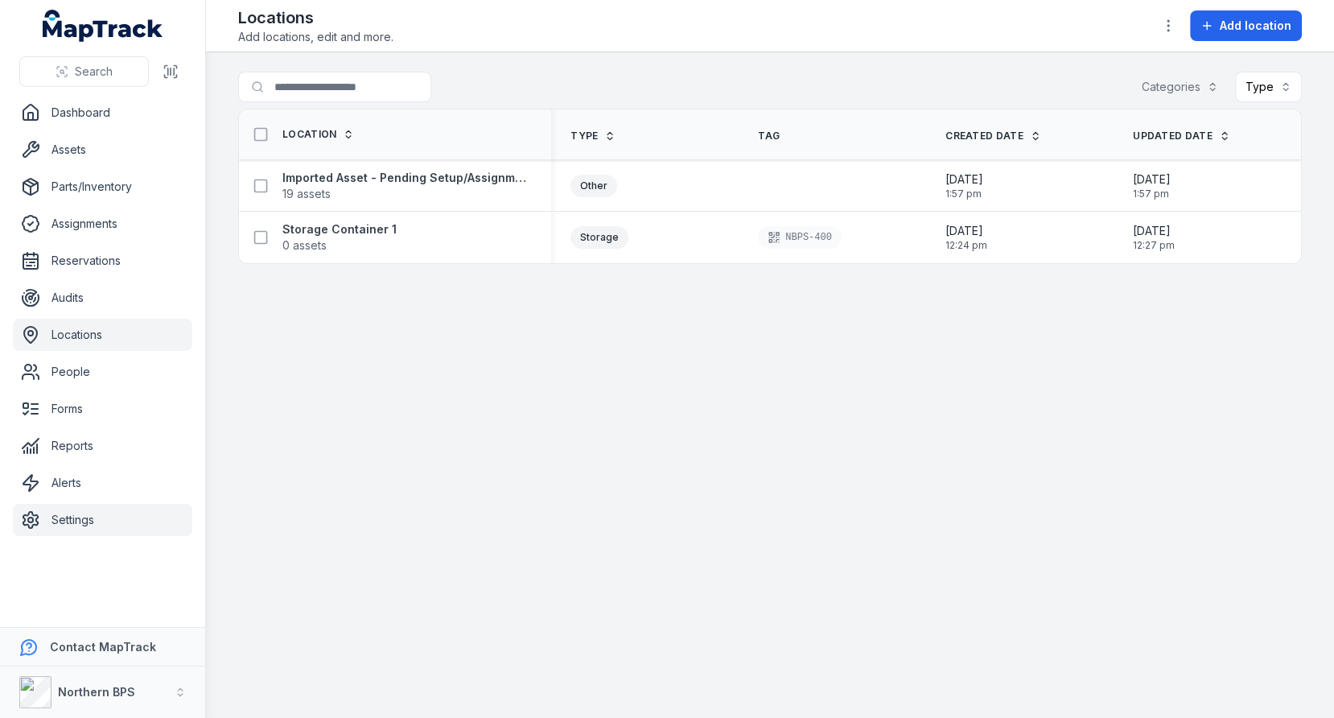 The height and width of the screenshot is (718, 1334). What do you see at coordinates (318, 134) in the screenshot?
I see `a: Location` at bounding box center [318, 134].